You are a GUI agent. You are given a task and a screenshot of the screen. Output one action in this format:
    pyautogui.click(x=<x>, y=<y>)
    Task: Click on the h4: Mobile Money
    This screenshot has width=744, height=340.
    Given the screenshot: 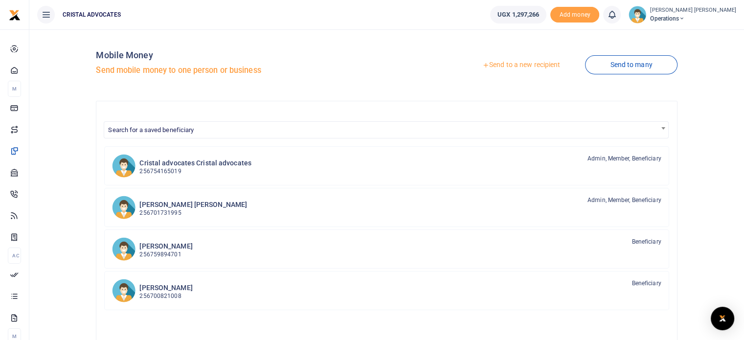 What is the action you would take?
    pyautogui.click(x=239, y=55)
    